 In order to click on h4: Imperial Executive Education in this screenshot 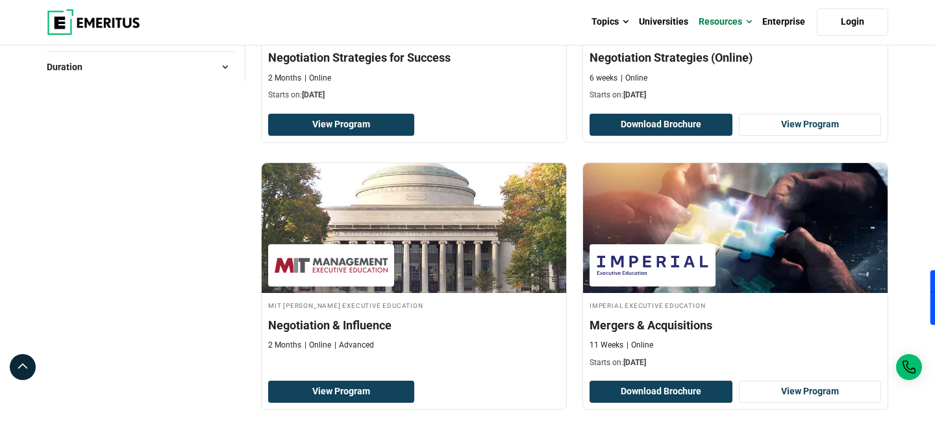, I will do `click(735, 305)`.